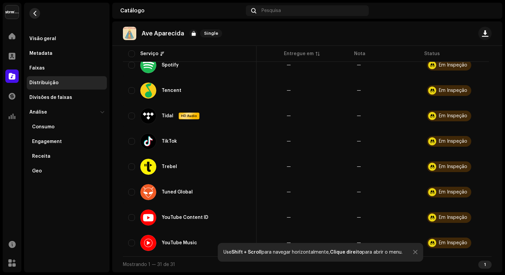 The image size is (505, 275). I want to click on span: Single, so click(211, 33).